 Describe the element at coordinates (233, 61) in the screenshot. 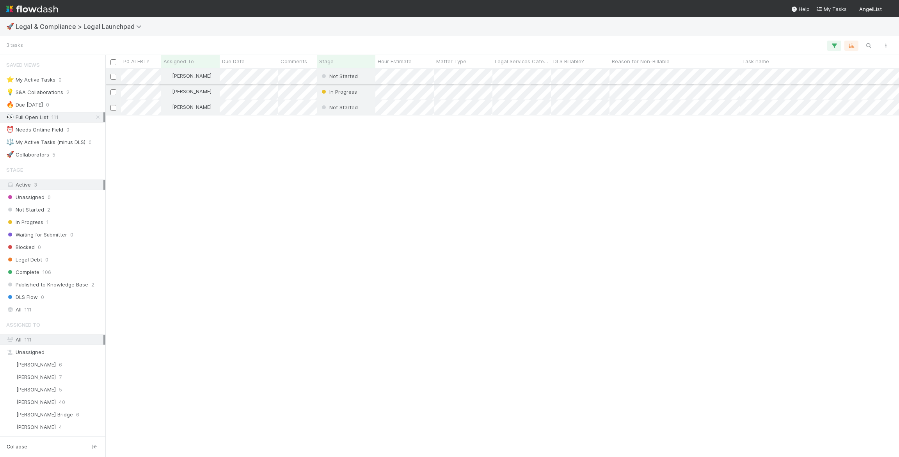

I see `span: Due Date` at that location.